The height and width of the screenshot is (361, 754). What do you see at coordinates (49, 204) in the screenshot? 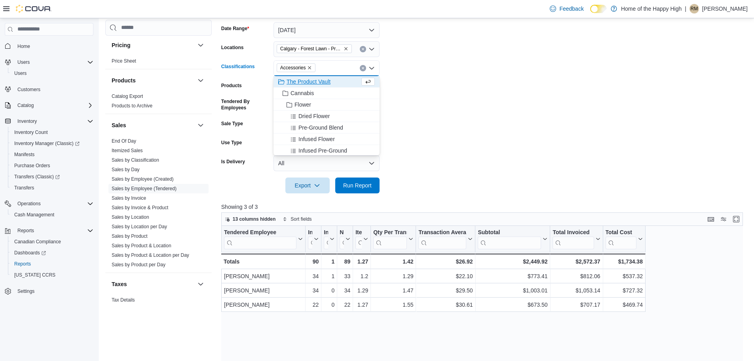
I see `button: Operations` at bounding box center [49, 204].